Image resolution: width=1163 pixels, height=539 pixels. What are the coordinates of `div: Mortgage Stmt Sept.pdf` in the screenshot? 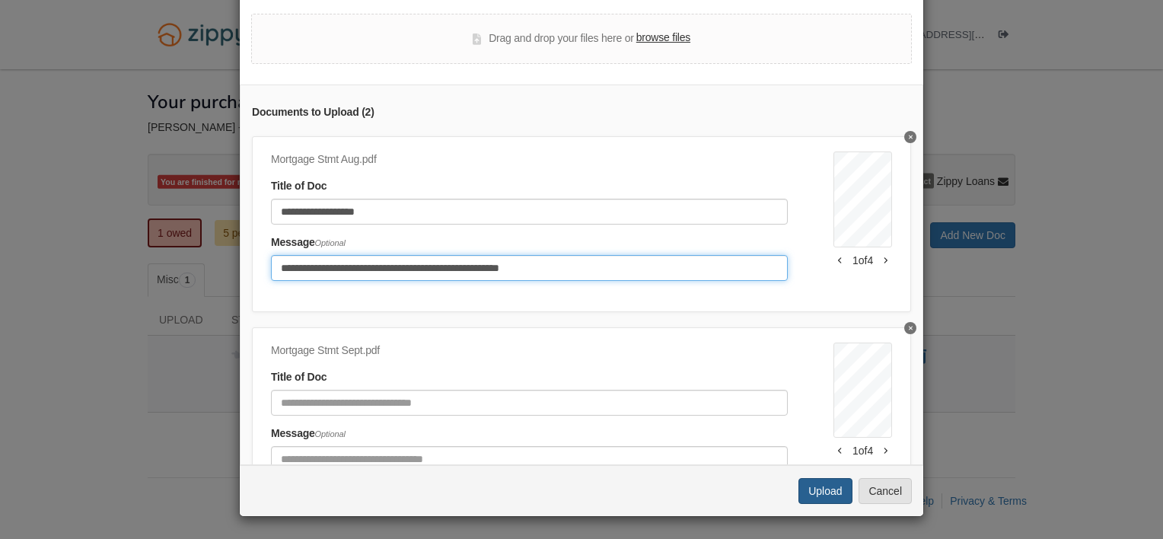 It's located at (529, 351).